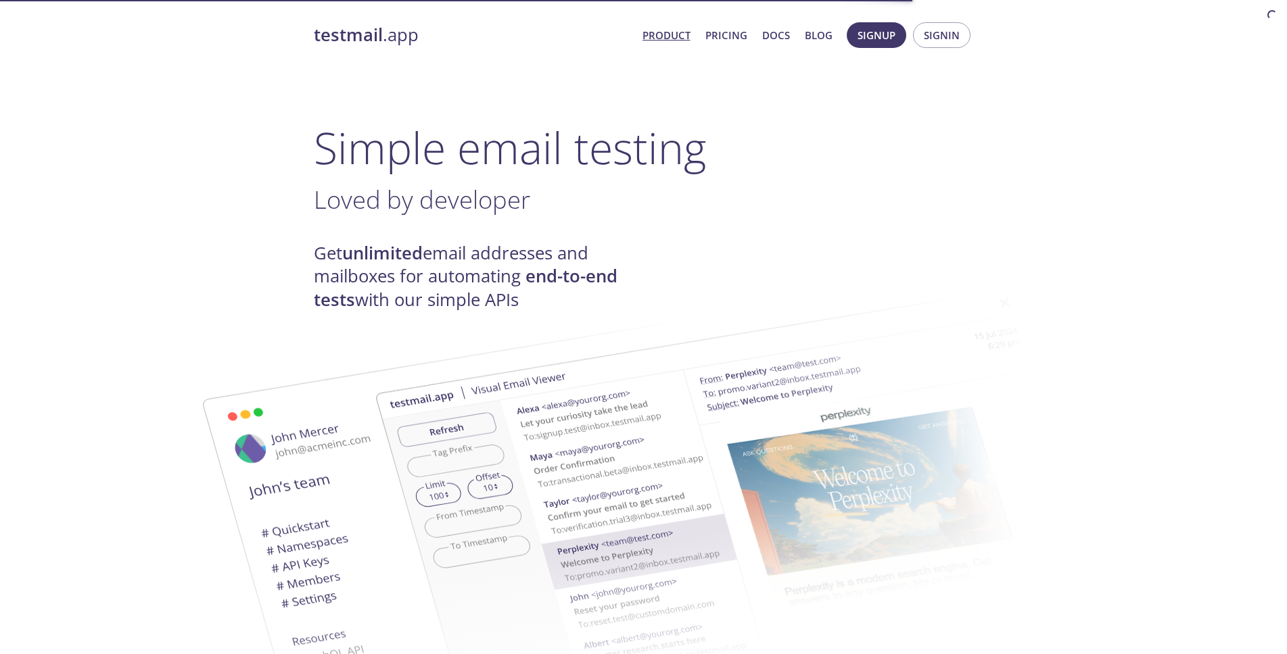 Image resolution: width=1287 pixels, height=654 pixels. I want to click on a: Docs, so click(775, 35).